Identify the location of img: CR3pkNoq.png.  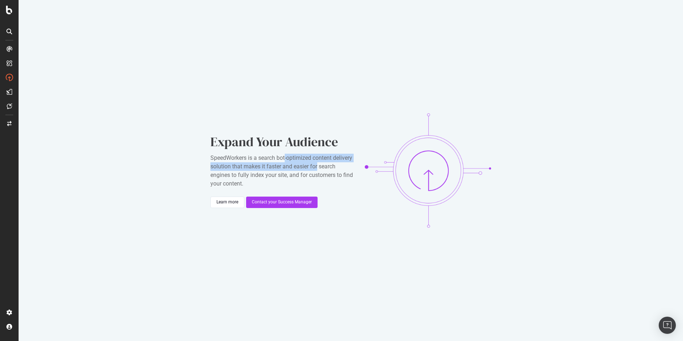
(428, 170).